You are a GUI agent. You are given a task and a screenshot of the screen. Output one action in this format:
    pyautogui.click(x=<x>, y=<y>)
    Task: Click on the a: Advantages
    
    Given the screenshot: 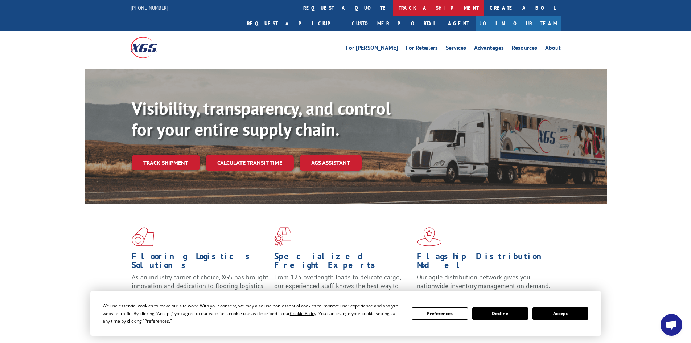 What is the action you would take?
    pyautogui.click(x=489, y=49)
    